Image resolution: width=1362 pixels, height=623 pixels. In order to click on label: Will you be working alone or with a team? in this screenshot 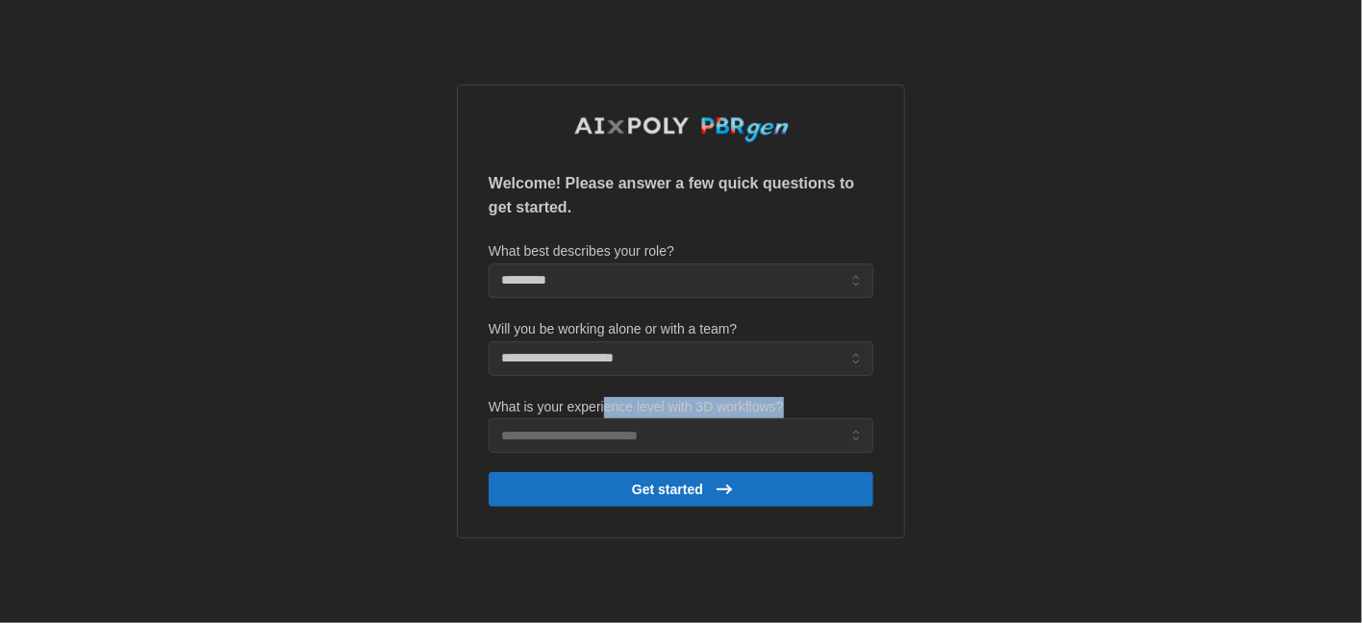, I will do `click(613, 330)`.